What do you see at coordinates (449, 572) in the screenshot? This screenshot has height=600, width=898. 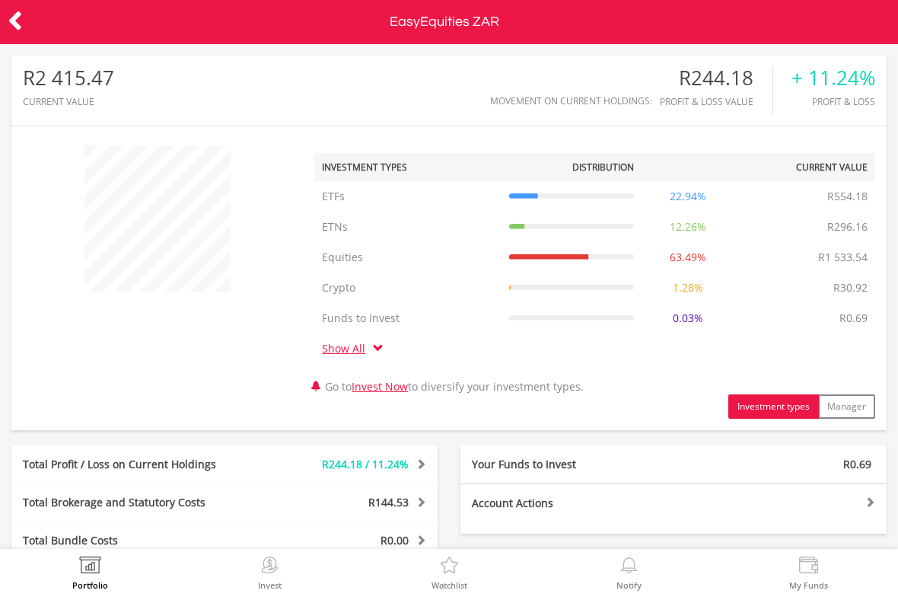 I see `a: Watchlist` at bounding box center [449, 572].